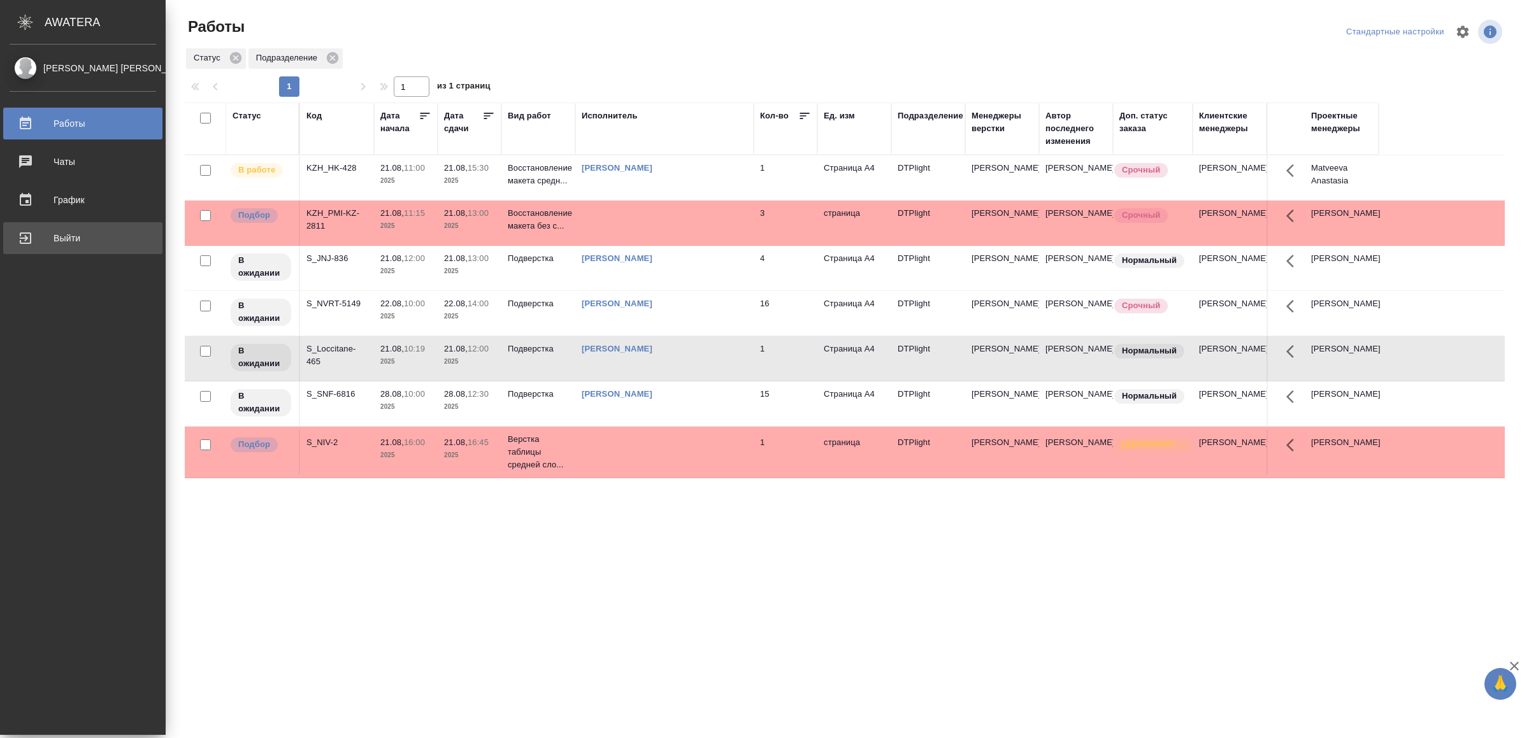 Image resolution: width=1529 pixels, height=738 pixels. I want to click on a: Чаты, so click(83, 162).